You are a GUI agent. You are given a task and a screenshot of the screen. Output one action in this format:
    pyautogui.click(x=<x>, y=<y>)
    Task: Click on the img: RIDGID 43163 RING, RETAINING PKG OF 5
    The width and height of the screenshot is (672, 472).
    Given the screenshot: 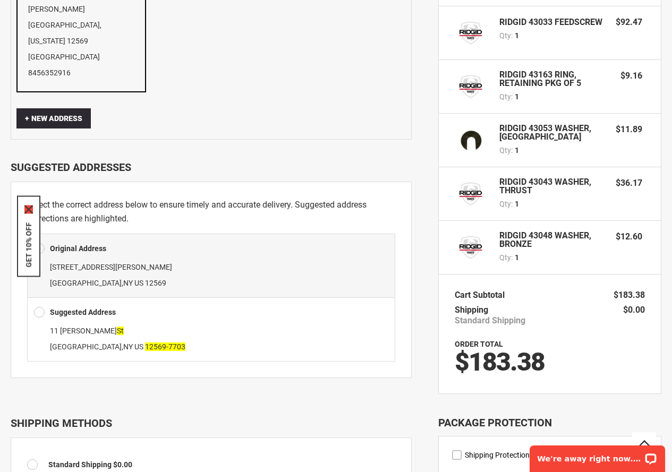 What is the action you would take?
    pyautogui.click(x=471, y=87)
    